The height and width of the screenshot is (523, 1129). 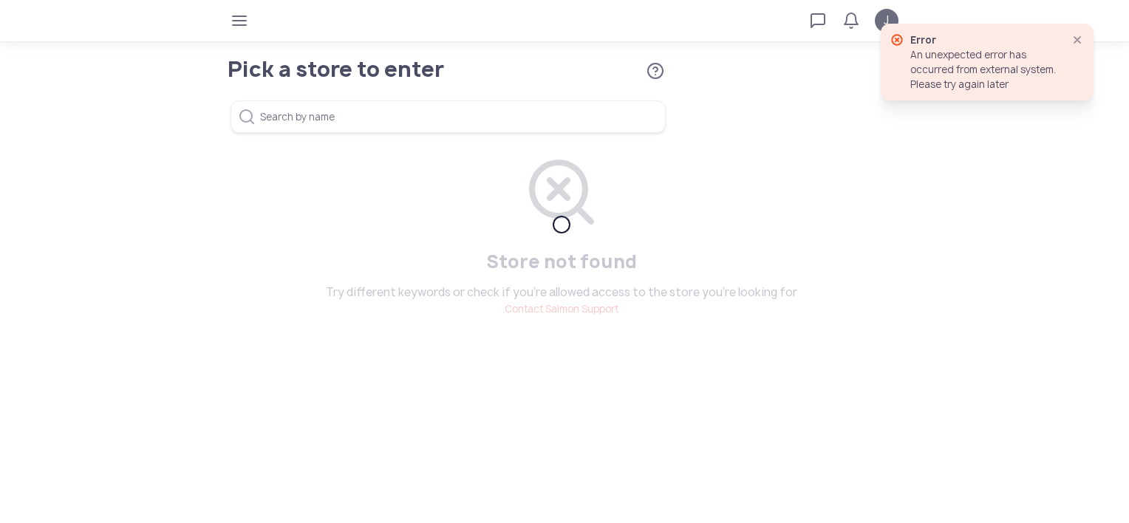 What do you see at coordinates (923, 40) in the screenshot?
I see `label: Error` at bounding box center [923, 40].